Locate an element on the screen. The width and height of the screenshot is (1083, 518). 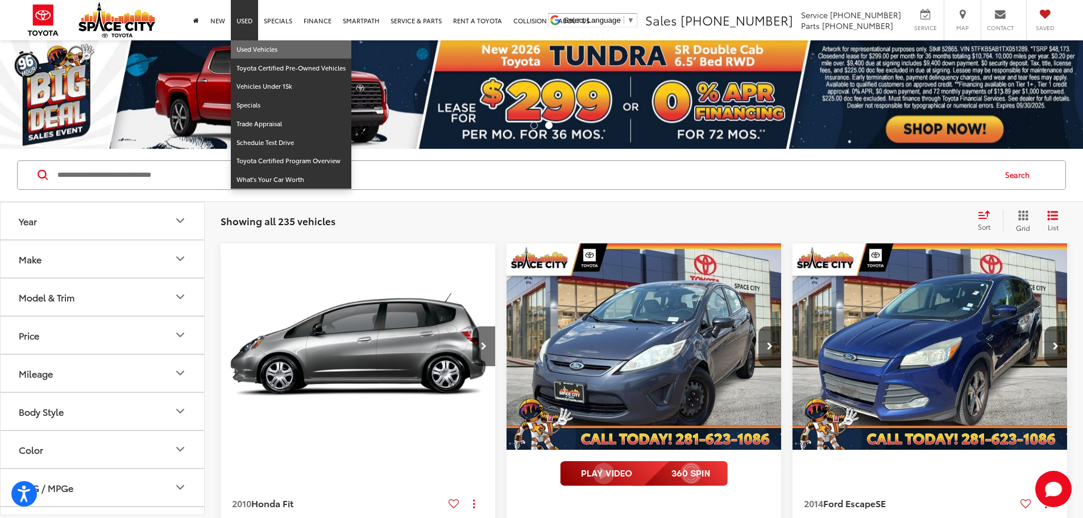
button: ColorColor is located at coordinates (103, 449).